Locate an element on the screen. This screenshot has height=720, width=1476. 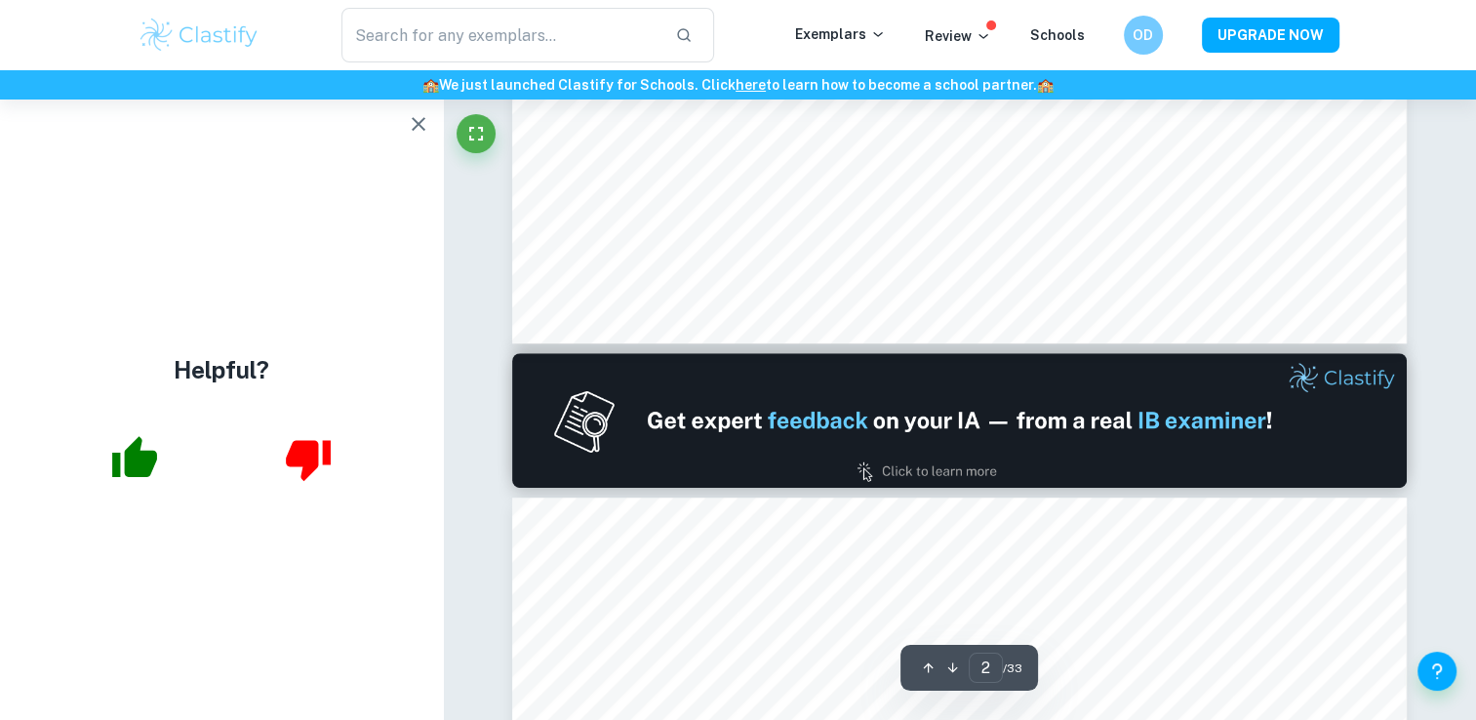
h6: We just launched Clastify for Schools. Click to learn how to become a school partner. is located at coordinates (738, 85).